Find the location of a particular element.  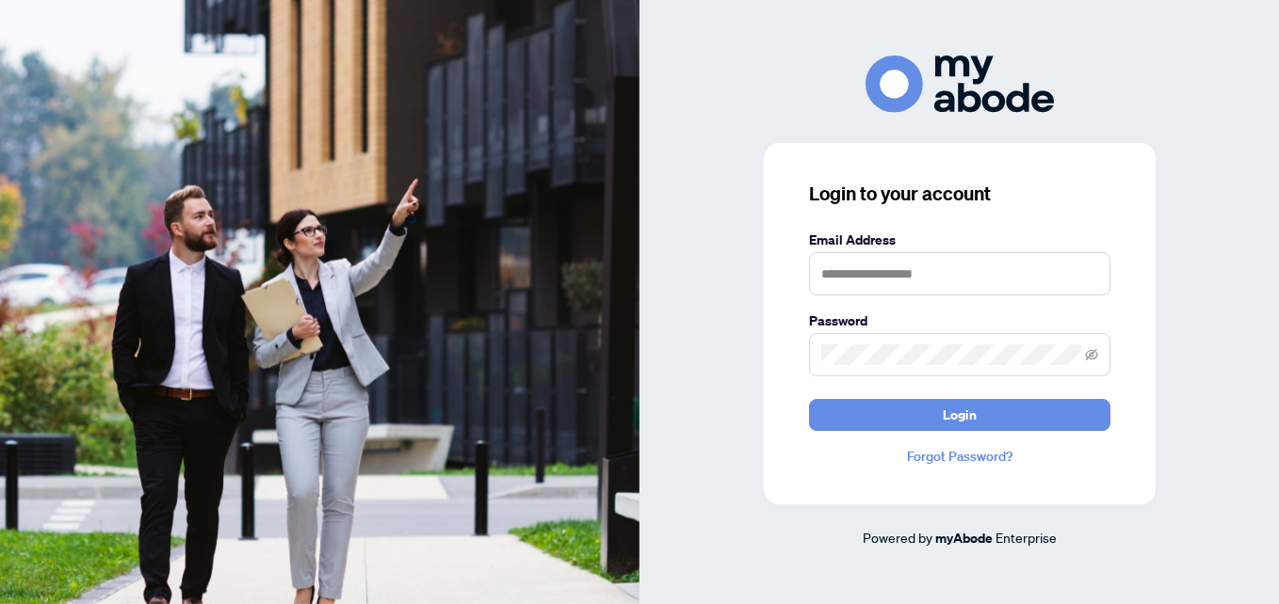

a: myAbode is located at coordinates (963, 539).